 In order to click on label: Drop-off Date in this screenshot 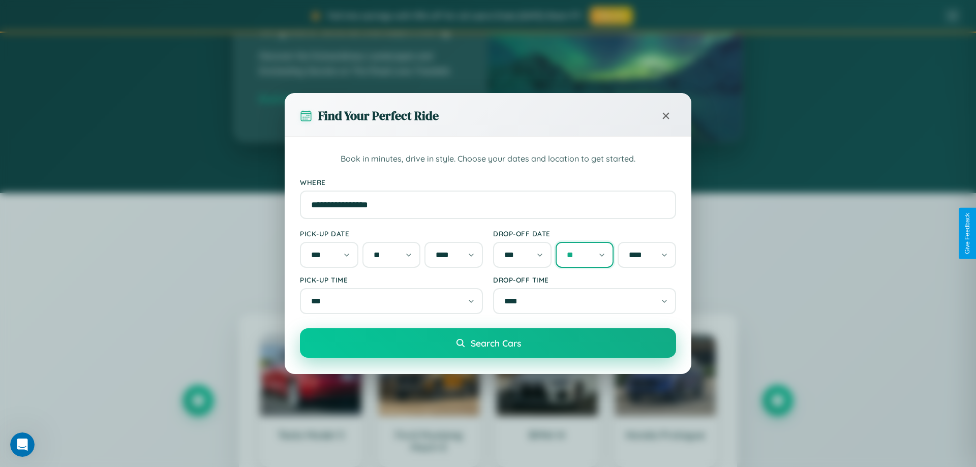, I will do `click(585, 233)`.